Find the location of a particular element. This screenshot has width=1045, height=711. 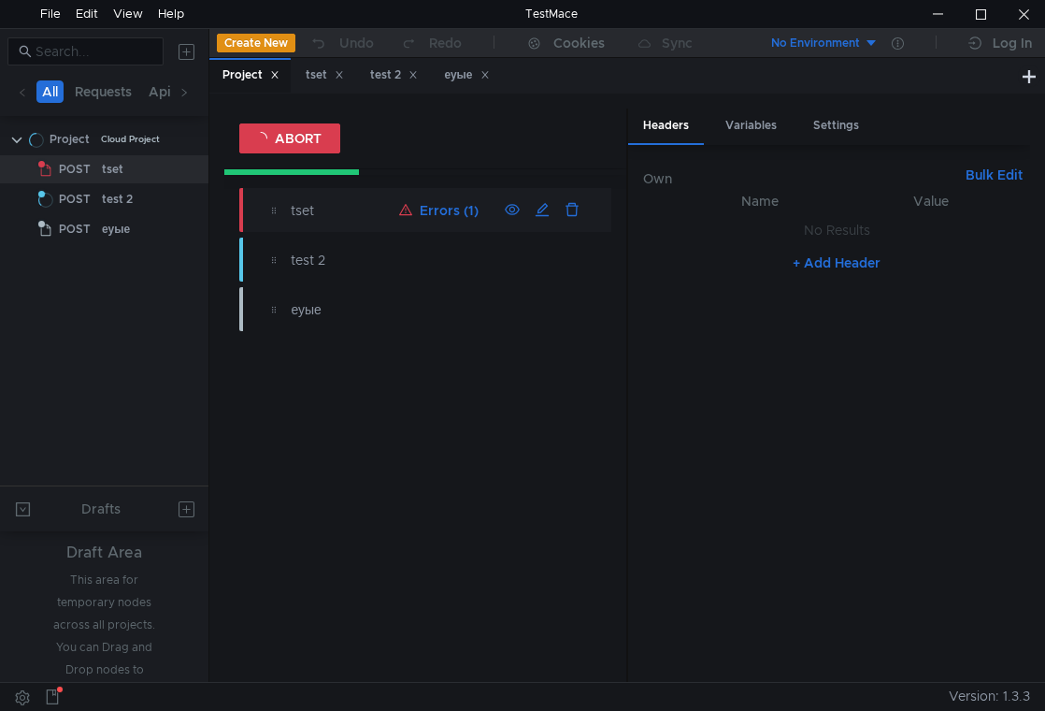

div: Cookies is located at coordinates (579, 43).